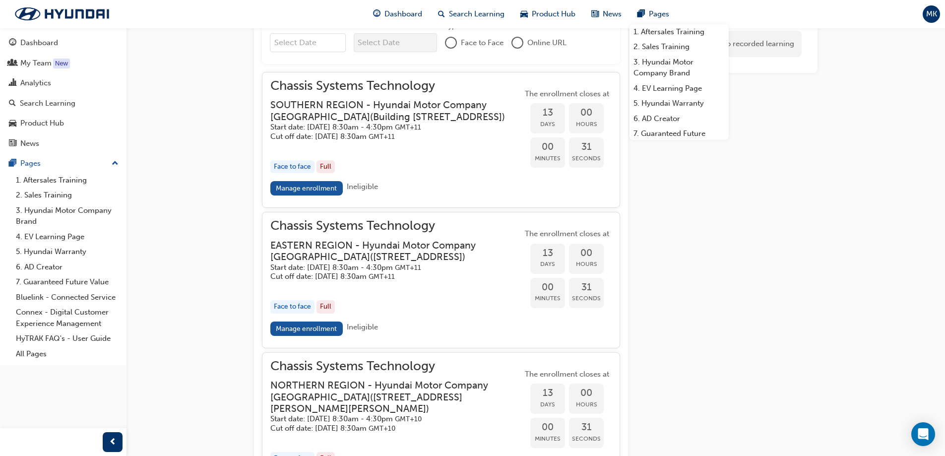 The height and width of the screenshot is (456, 945). Describe the element at coordinates (931, 14) in the screenshot. I see `span: MK` at that location.